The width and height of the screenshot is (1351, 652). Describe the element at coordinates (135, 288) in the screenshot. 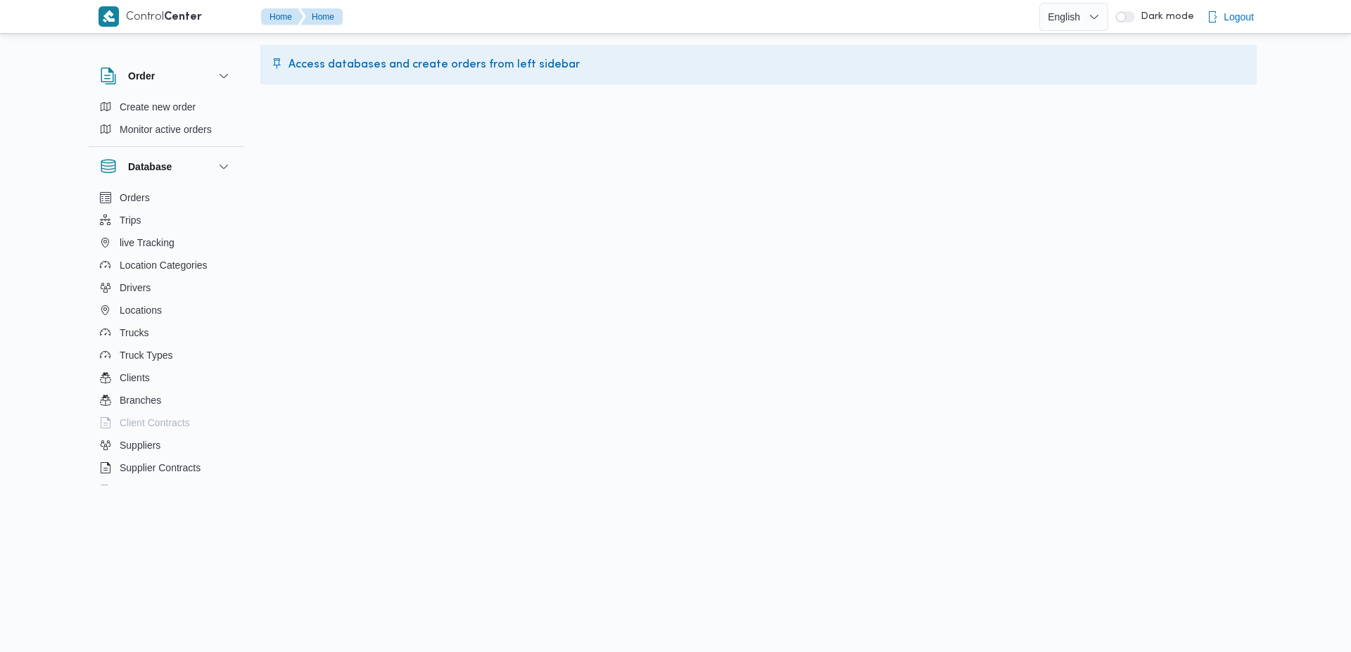

I see `span: Drivers` at that location.